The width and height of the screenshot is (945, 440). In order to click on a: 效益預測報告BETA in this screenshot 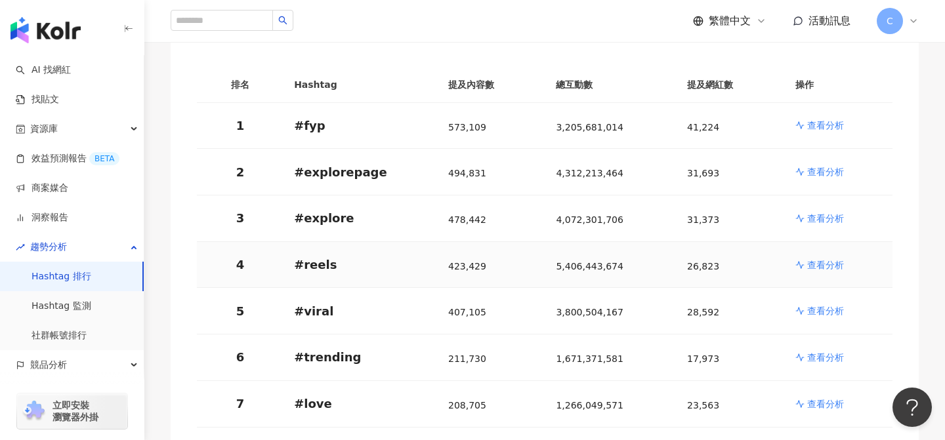, I will do `click(68, 159)`.